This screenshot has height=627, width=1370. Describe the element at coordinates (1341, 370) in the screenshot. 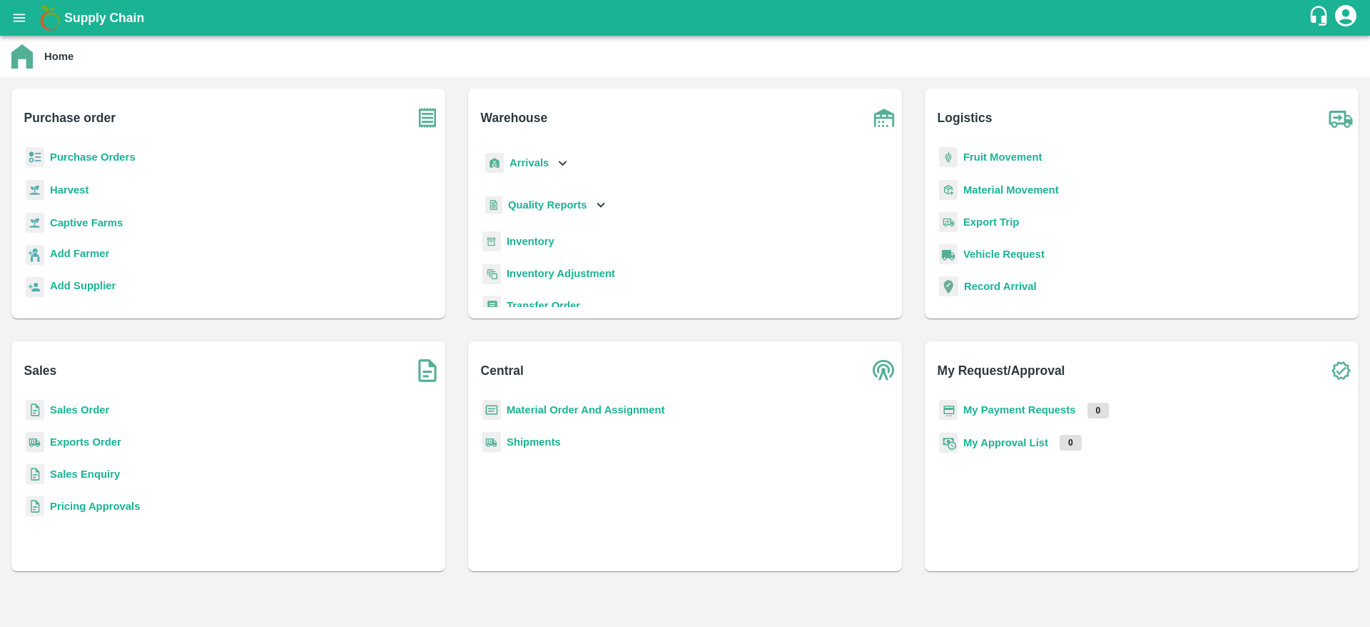

I see `img: check` at that location.